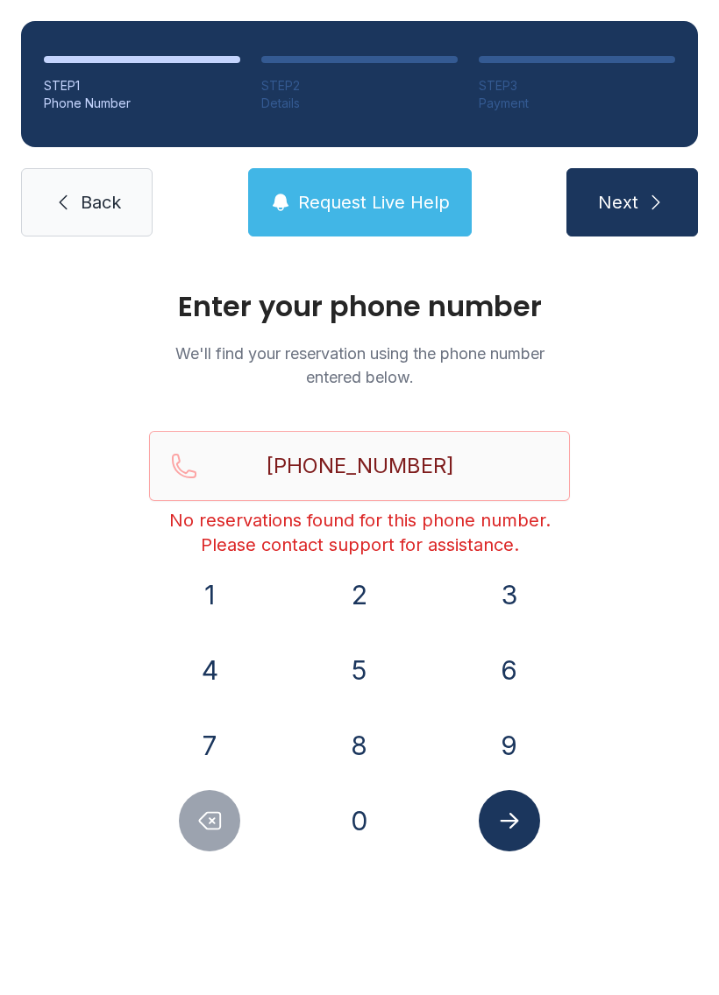 This screenshot has width=719, height=995. What do you see at coordinates (359, 307) in the screenshot?
I see `h1: Enter your phone number` at bounding box center [359, 307].